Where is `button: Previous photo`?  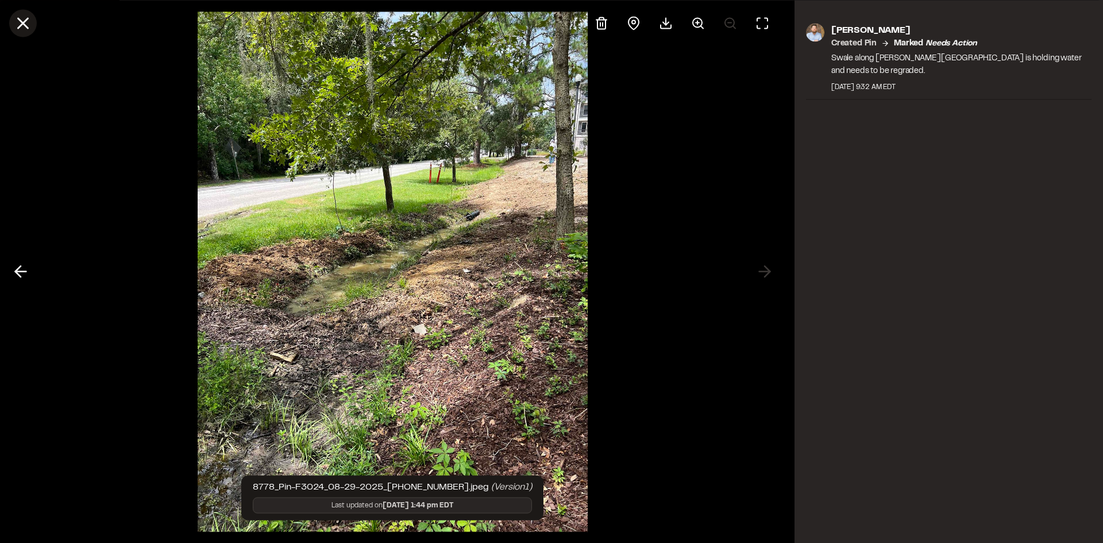 button: Previous photo is located at coordinates (21, 272).